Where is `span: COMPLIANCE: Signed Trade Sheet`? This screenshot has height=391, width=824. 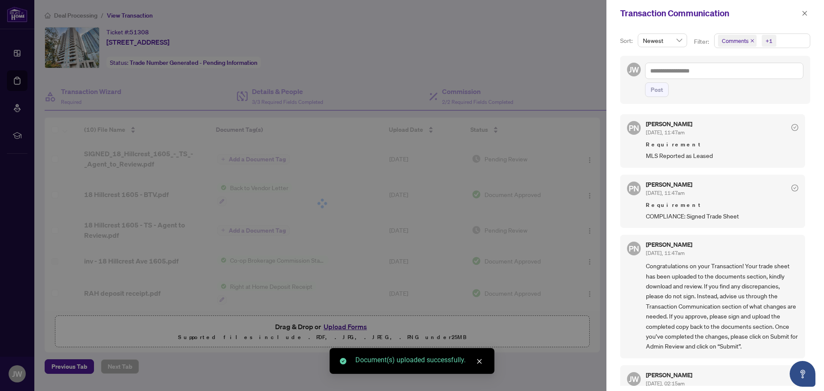 span: COMPLIANCE: Signed Trade Sheet is located at coordinates (722, 216).